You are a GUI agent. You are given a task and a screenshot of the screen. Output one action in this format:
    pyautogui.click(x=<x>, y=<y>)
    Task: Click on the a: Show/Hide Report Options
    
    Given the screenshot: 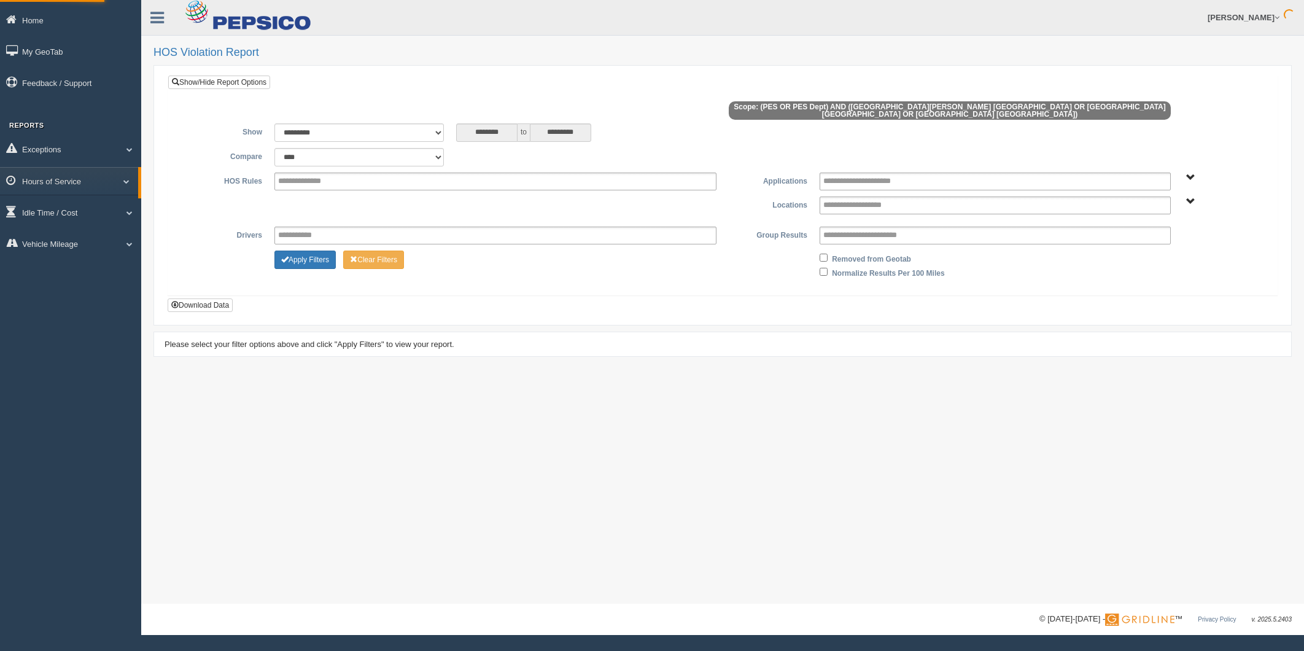 What is the action you would take?
    pyautogui.click(x=219, y=82)
    